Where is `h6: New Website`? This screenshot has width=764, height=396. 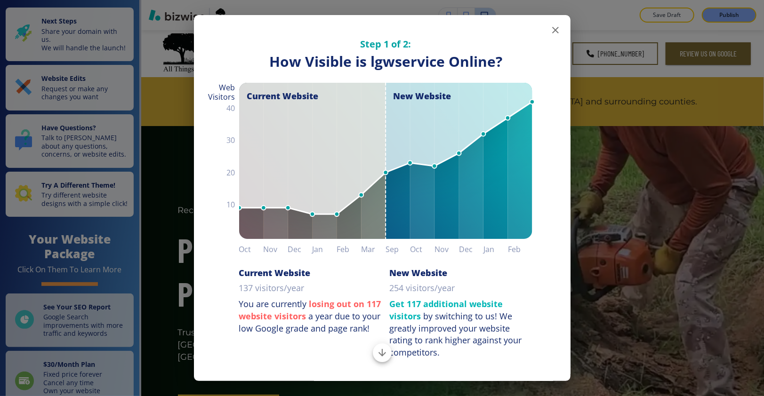
h6: New Website is located at coordinates (419, 273).